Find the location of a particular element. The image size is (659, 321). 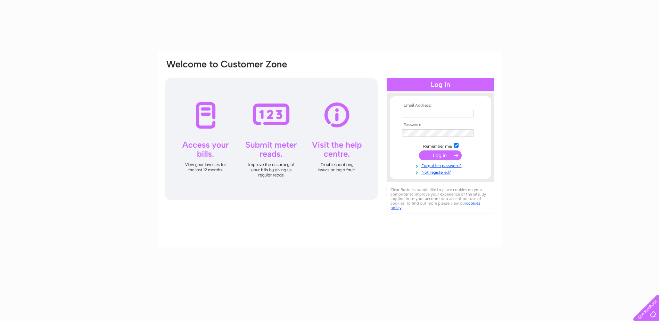

a: Forgotten password? is located at coordinates (441, 165).